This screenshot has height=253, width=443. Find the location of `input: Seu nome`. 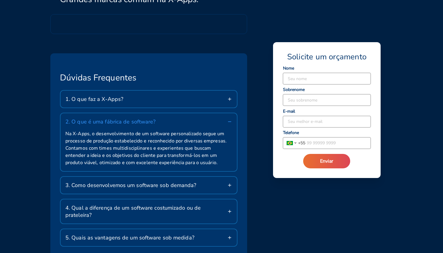

input: Seu nome is located at coordinates (326, 79).